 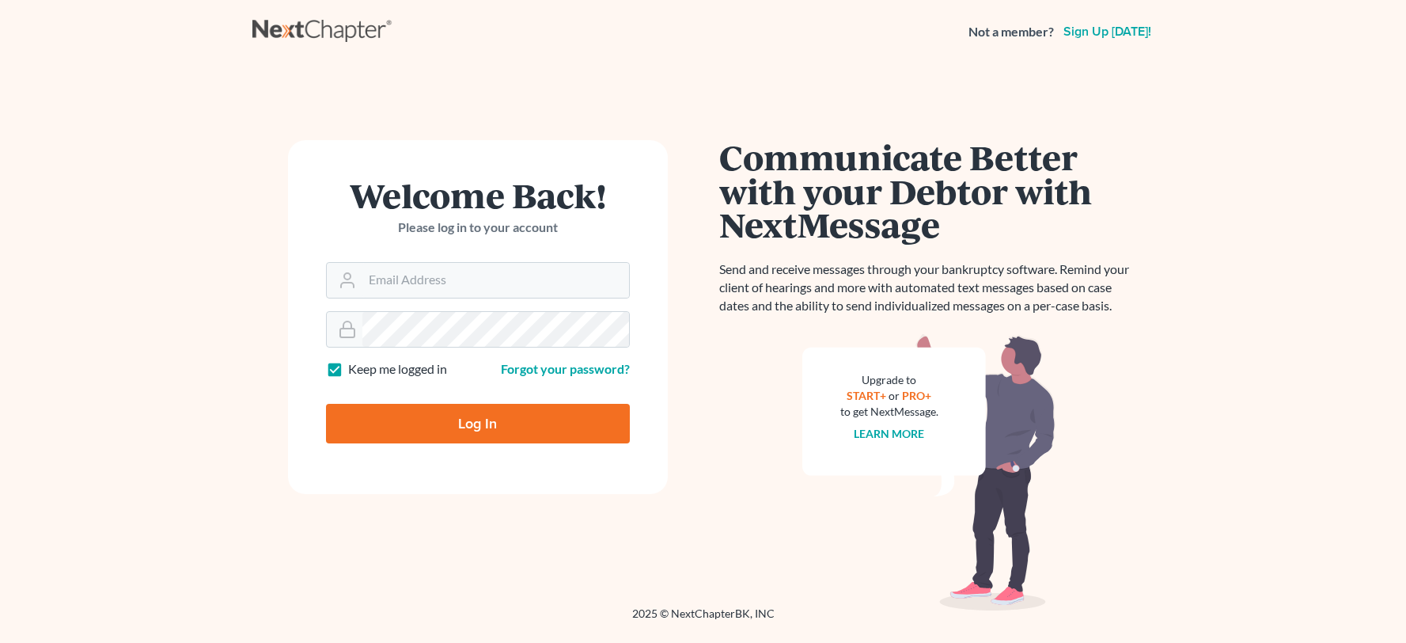 What do you see at coordinates (917, 395) in the screenshot?
I see `a: PRO+` at bounding box center [917, 395].